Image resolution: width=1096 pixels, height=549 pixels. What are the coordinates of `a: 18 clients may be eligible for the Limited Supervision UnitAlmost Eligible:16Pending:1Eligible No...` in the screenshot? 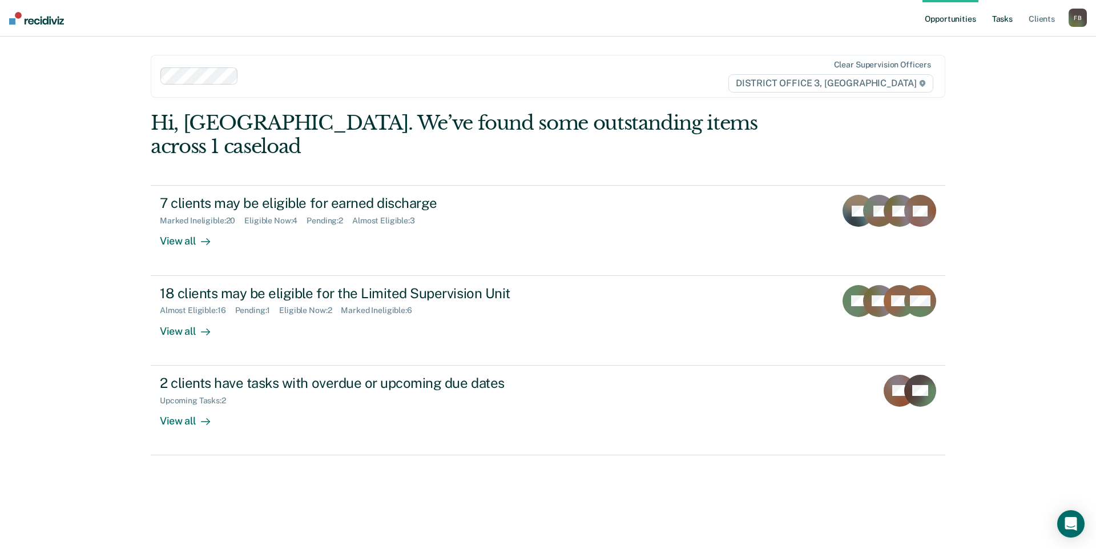 It's located at (548, 320).